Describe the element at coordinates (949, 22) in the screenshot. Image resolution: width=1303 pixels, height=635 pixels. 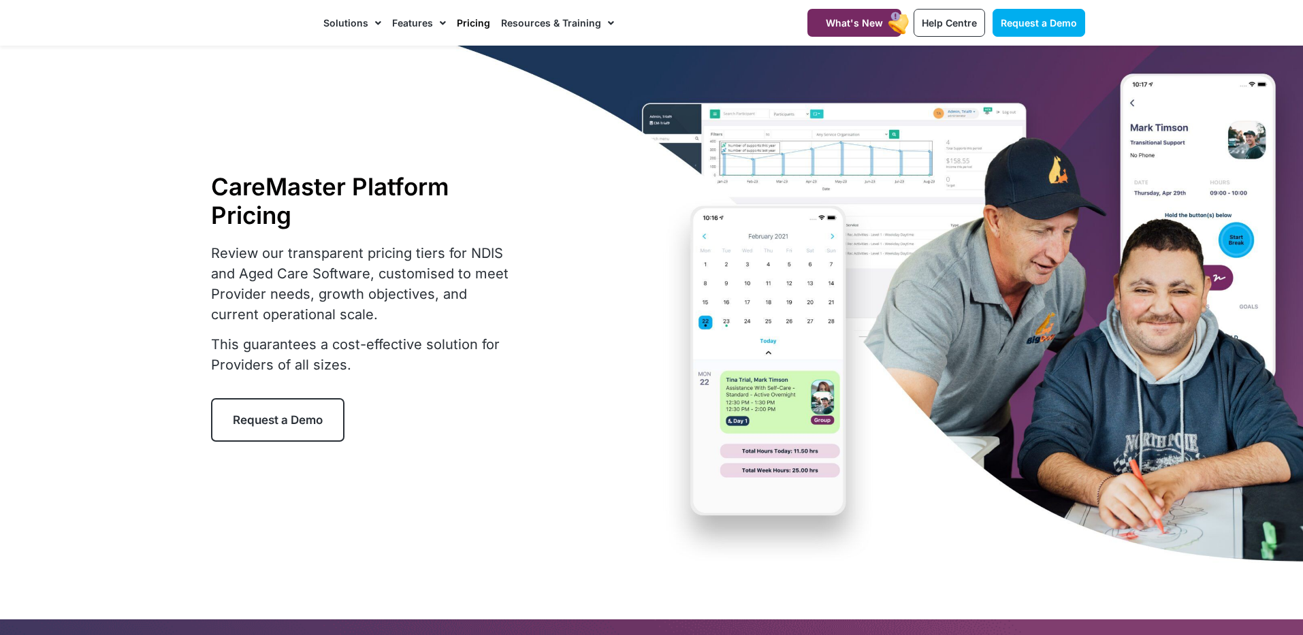
I see `a: Help Centre` at that location.